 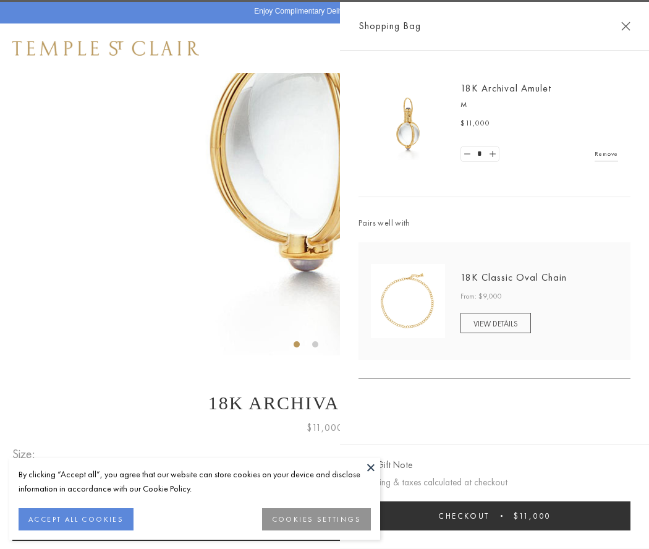 What do you see at coordinates (408, 124) in the screenshot?
I see `img: 18K Archival Amulet` at bounding box center [408, 124].